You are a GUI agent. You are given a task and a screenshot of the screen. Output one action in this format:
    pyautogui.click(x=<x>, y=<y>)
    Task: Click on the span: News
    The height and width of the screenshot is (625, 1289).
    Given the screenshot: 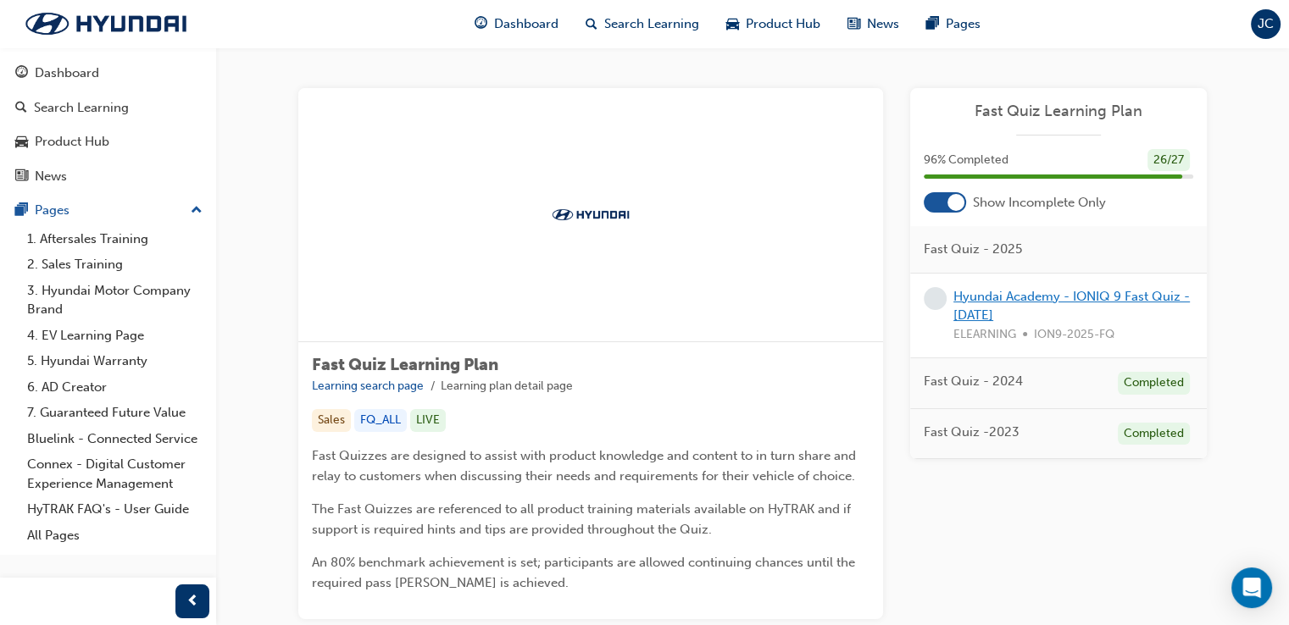 What is the action you would take?
    pyautogui.click(x=883, y=24)
    